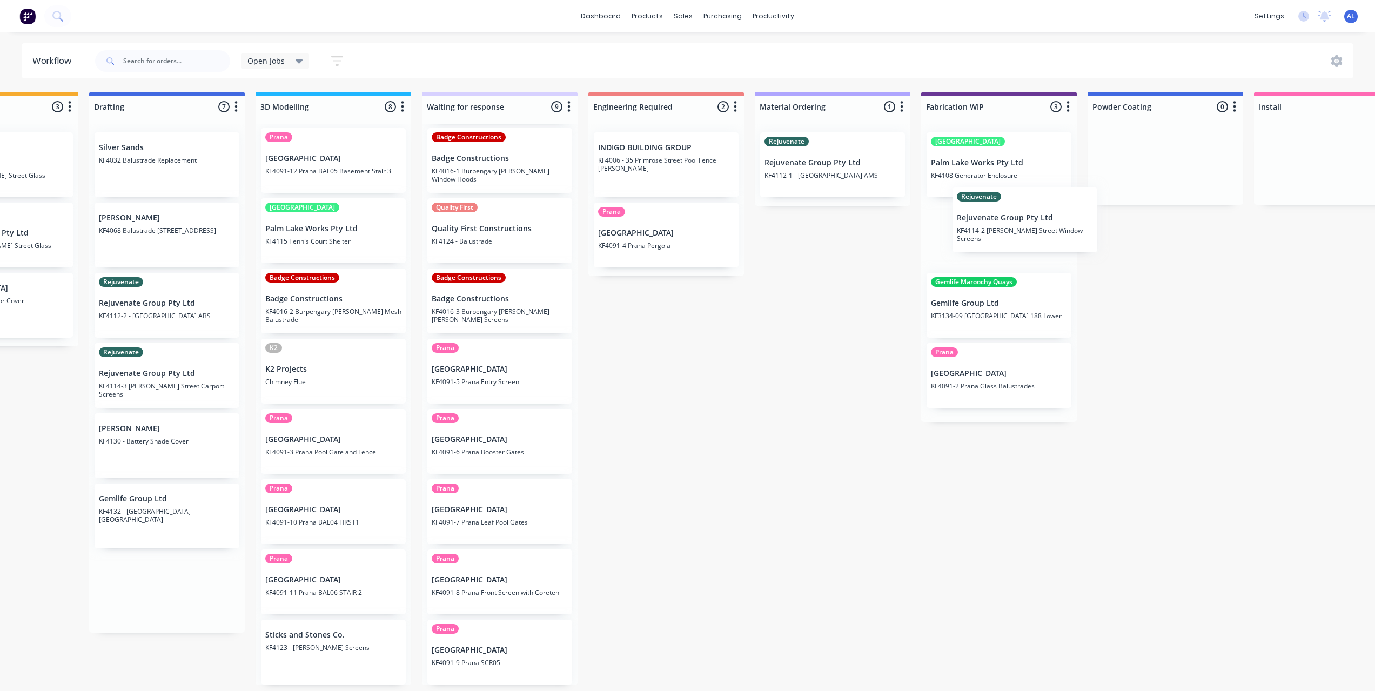  I want to click on div: purchasing, so click(722, 16).